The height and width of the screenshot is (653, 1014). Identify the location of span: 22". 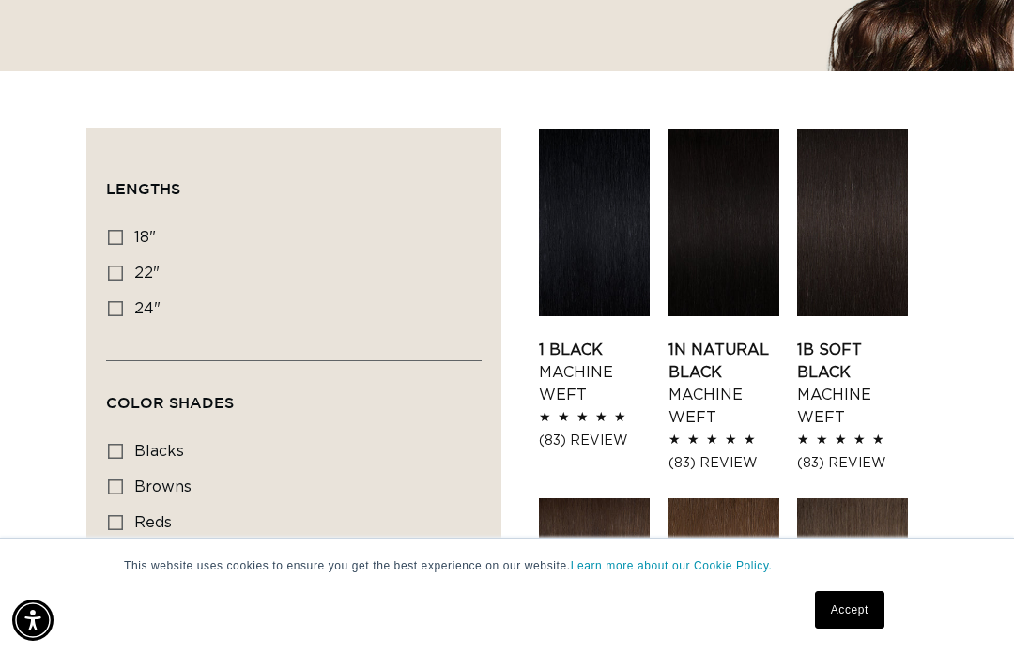
(146, 273).